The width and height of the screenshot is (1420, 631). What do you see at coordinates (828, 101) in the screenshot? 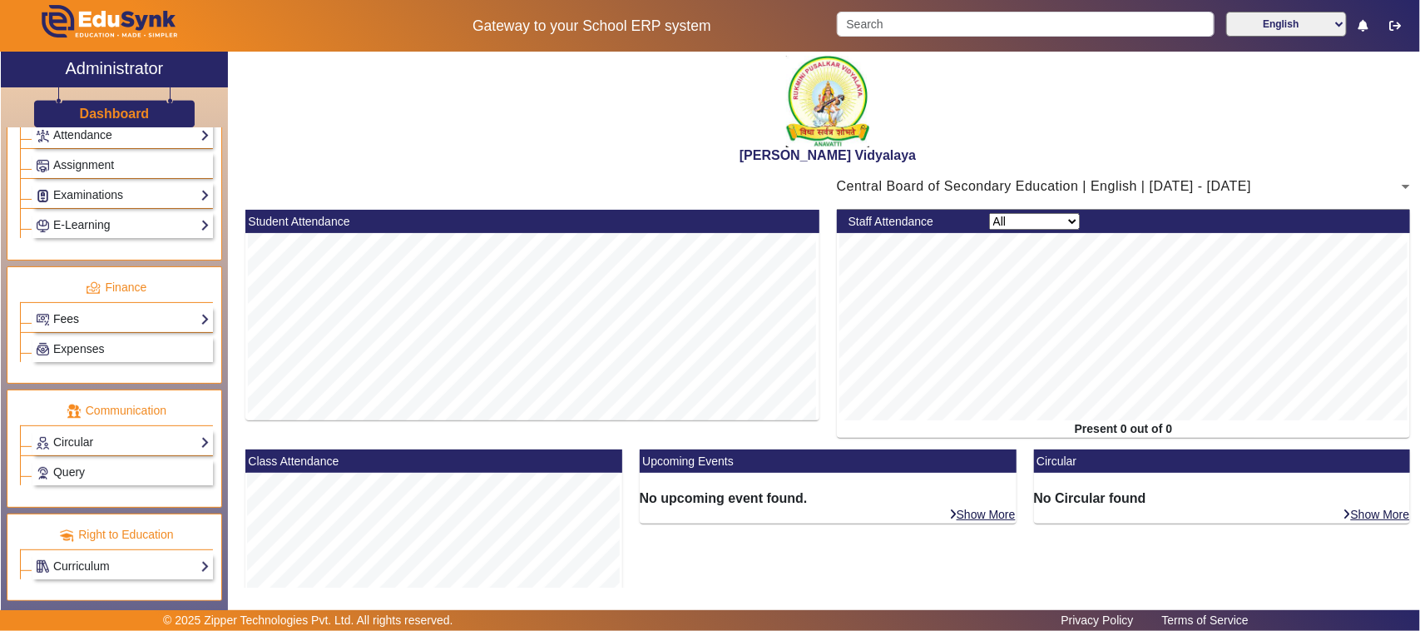
I see `img: 1f9ccde3-ca7c-4581-b515-4fcda2067381` at bounding box center [828, 101].